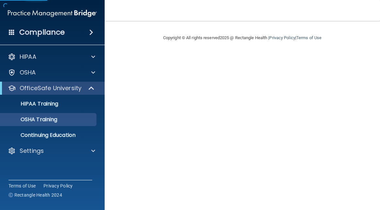  Describe the element at coordinates (51, 73) in the screenshot. I see `a: OSHA` at that location.